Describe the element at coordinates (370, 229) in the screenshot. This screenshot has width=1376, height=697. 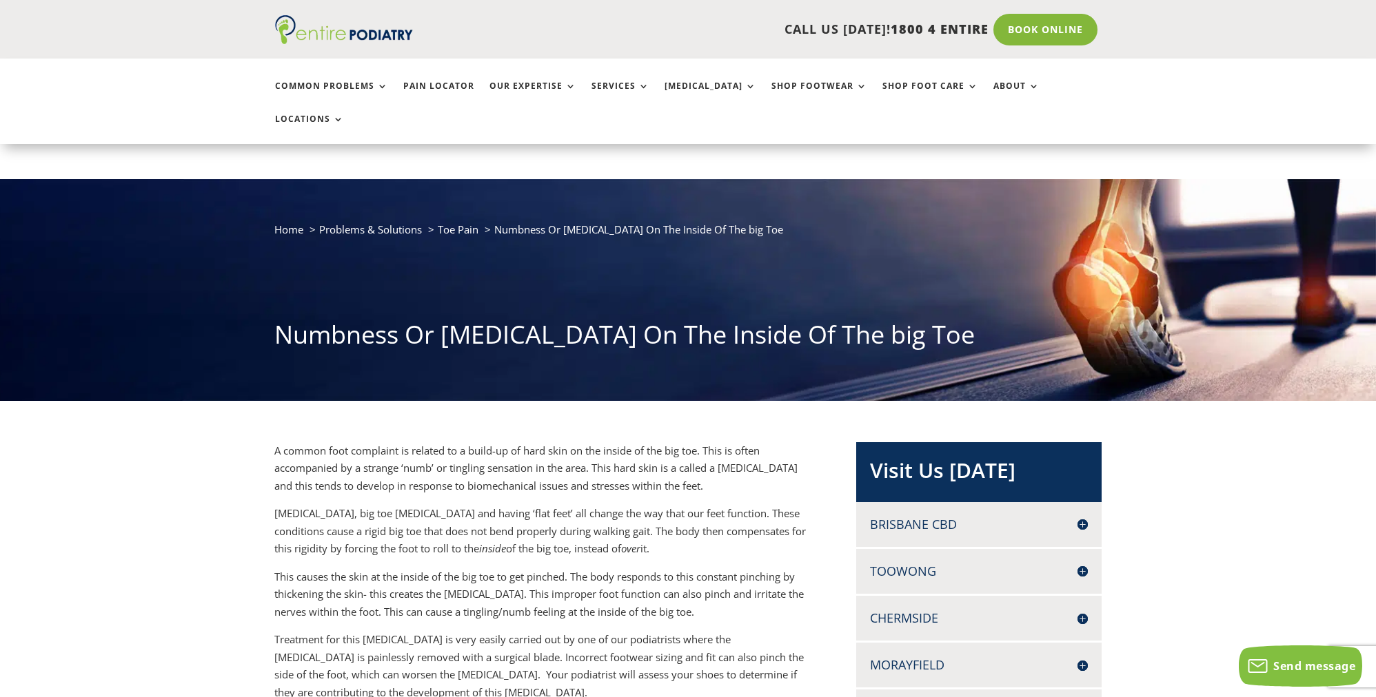
I see `a: Problems & Solutions` at that location.